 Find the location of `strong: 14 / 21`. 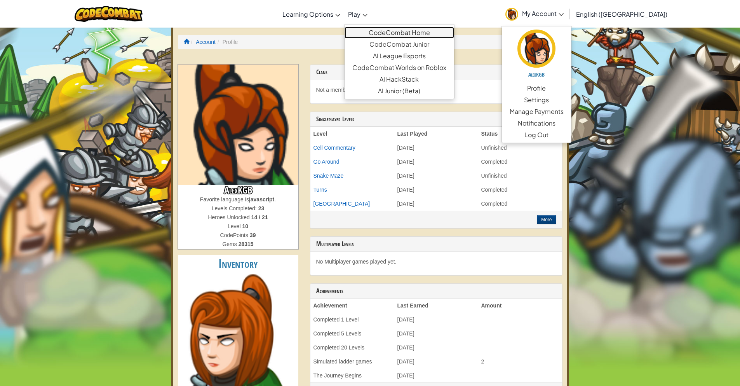

strong: 14 / 21 is located at coordinates (259, 217).